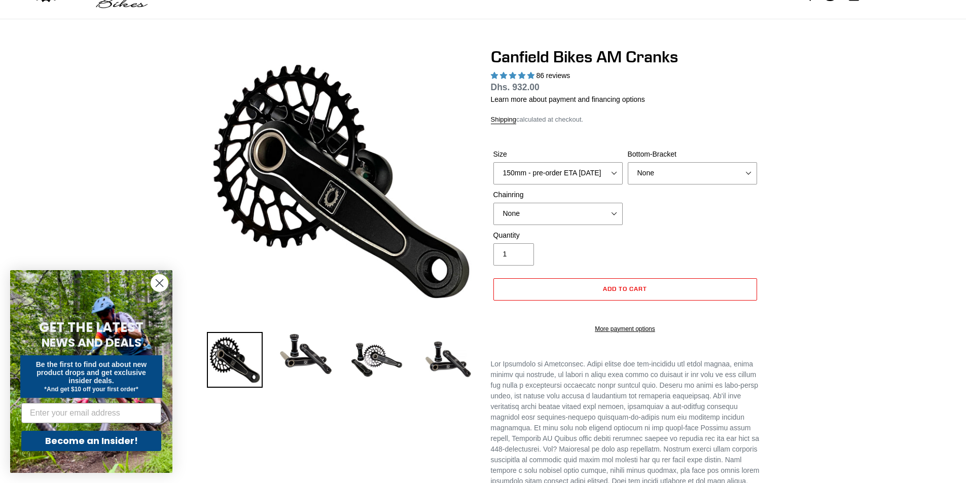 The width and height of the screenshot is (966, 483). What do you see at coordinates (514, 76) in the screenshot?
I see `span: 4.97 stars` at bounding box center [514, 76].